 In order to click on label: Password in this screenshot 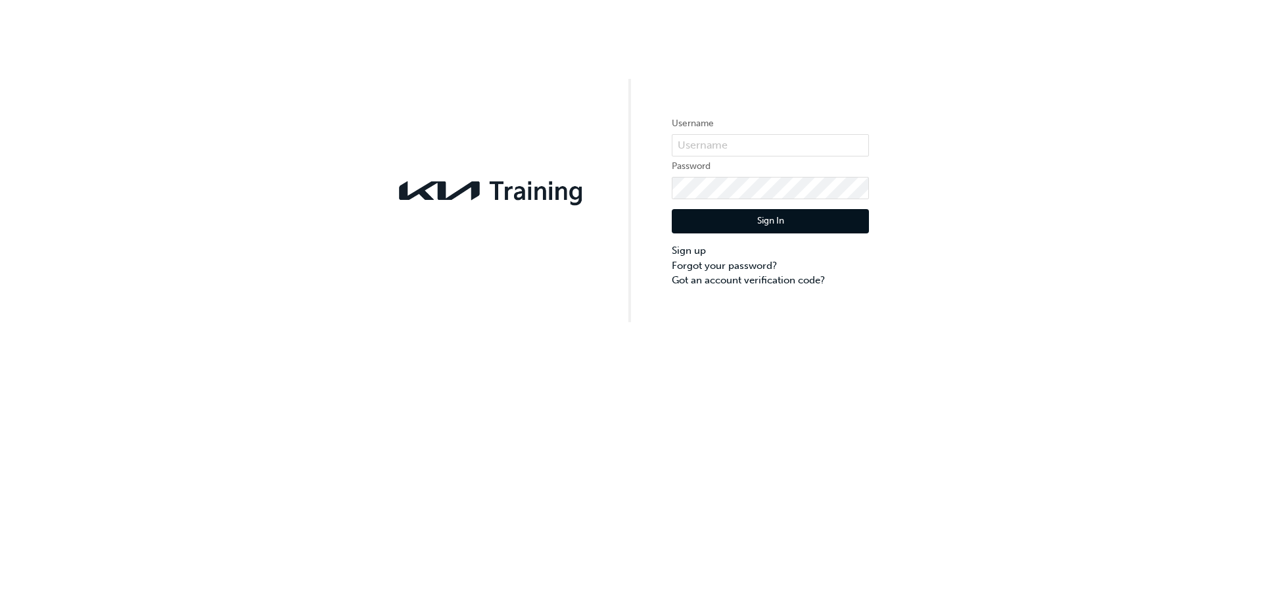, I will do `click(771, 166)`.